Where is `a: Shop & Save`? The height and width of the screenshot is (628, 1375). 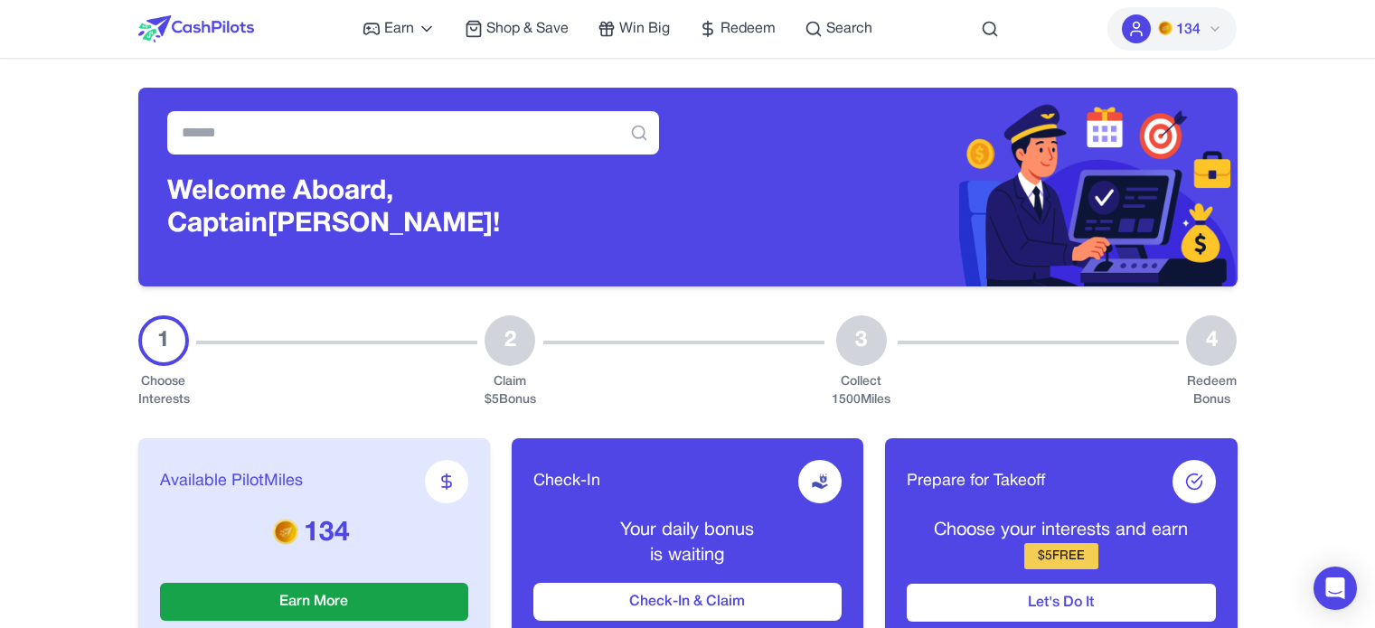 a: Shop & Save is located at coordinates (516, 29).